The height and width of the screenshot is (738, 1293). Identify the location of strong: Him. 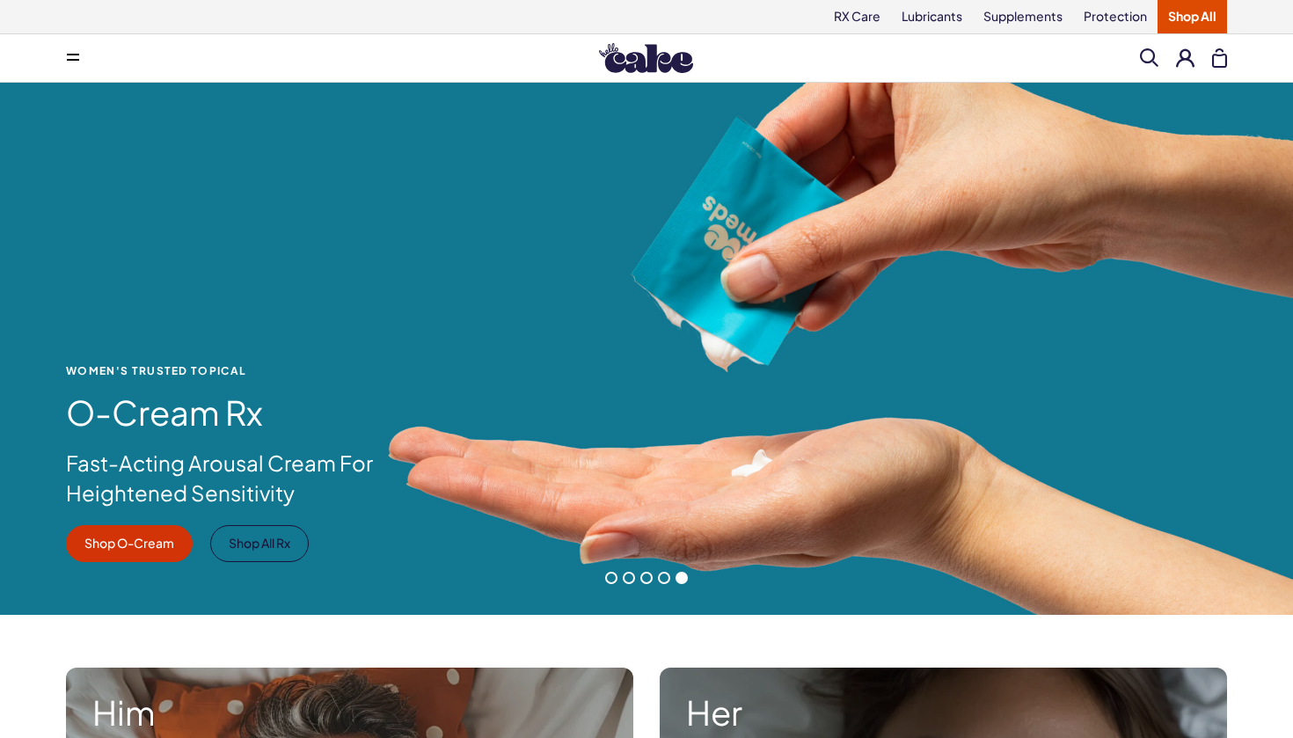
(349, 713).